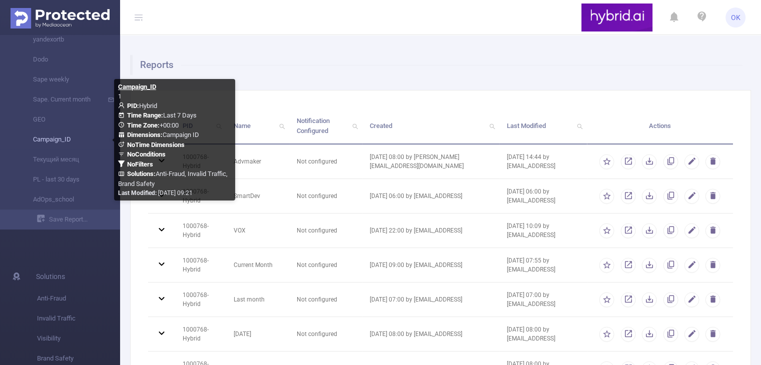 This screenshot has width=761, height=365. Describe the element at coordinates (143, 125) in the screenshot. I see `b: Time Zone:` at that location.